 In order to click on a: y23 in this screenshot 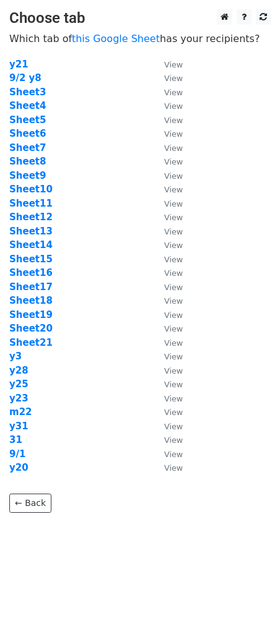, I will do `click(19, 399)`.